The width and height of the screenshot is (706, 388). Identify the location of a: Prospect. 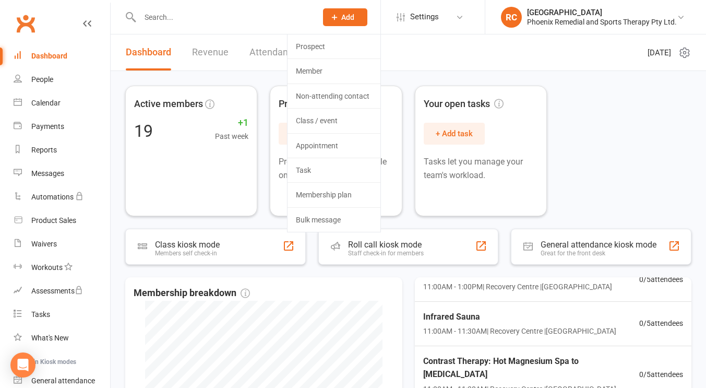
(334, 46).